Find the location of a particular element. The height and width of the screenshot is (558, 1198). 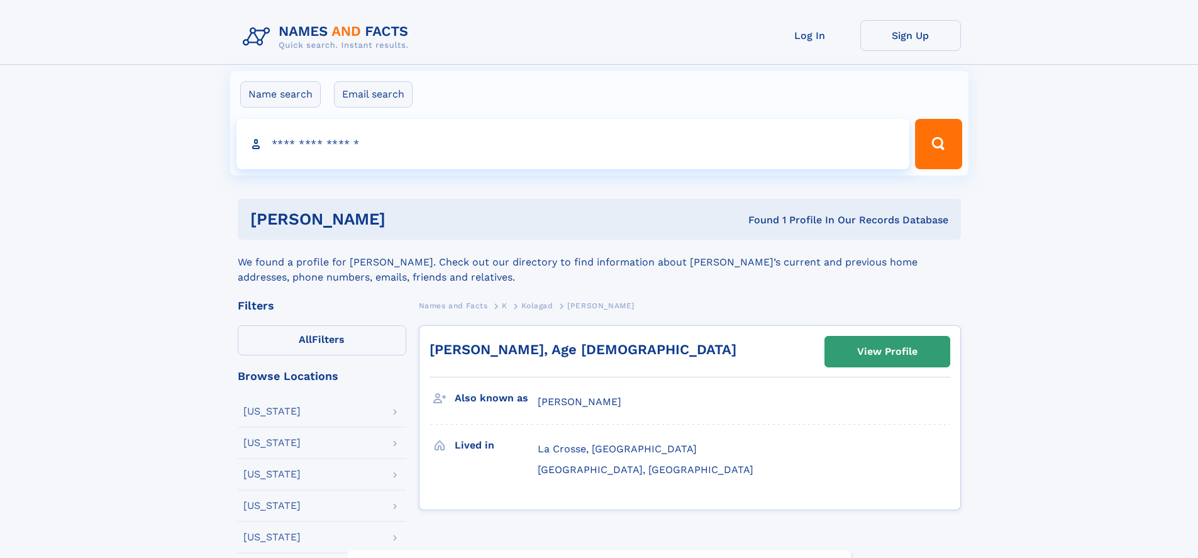

a: Log In is located at coordinates (810, 35).